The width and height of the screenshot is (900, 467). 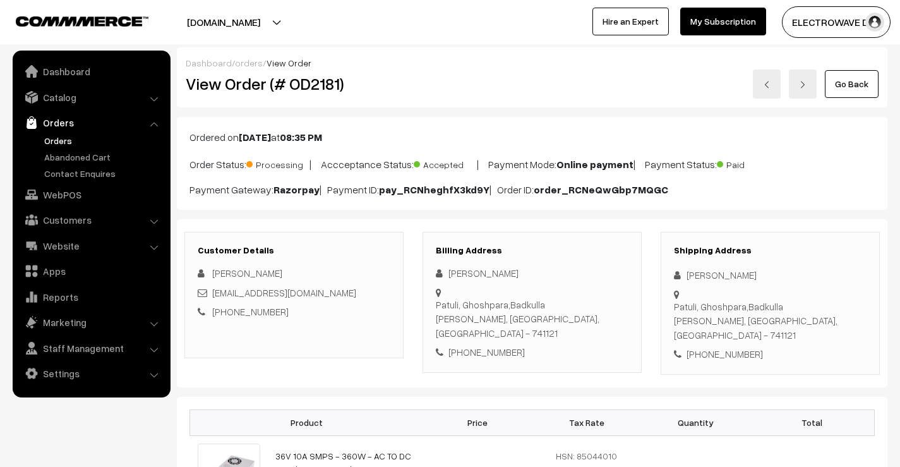 I want to click on span: Accepted, so click(x=445, y=163).